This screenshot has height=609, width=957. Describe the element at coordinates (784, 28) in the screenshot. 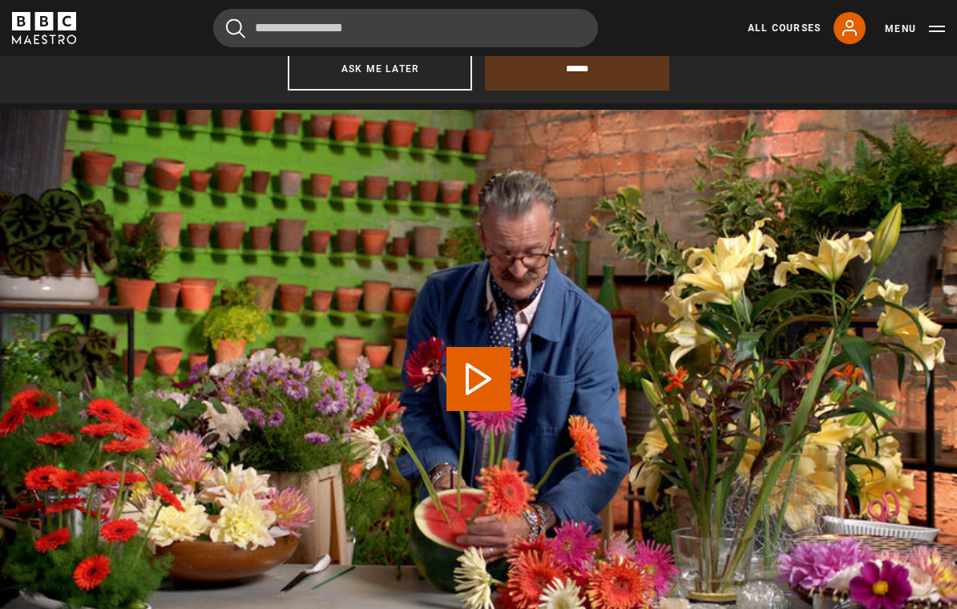

I see `a: All Courses` at that location.